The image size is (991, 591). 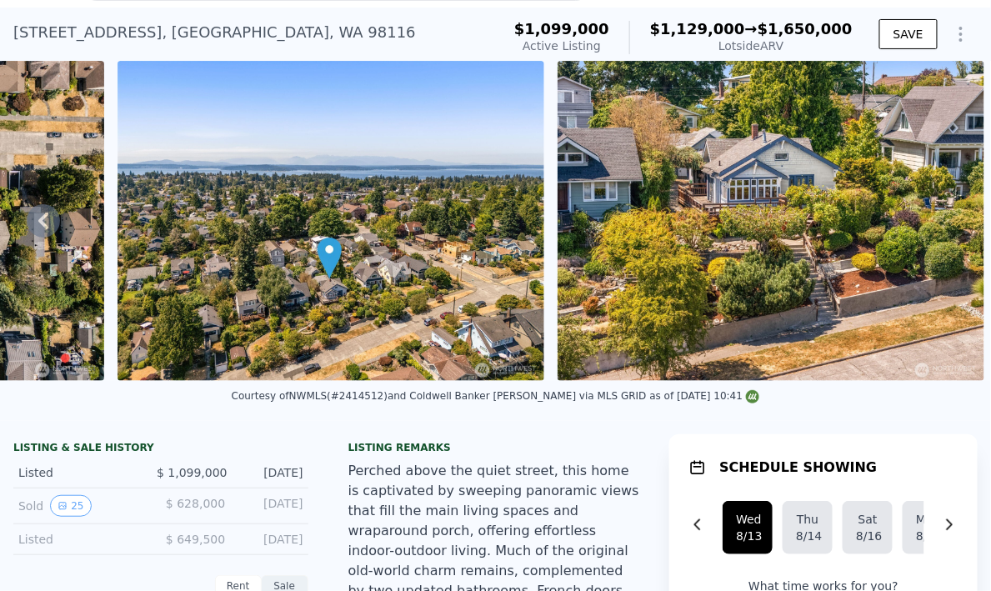 What do you see at coordinates (192, 472) in the screenshot?
I see `span: $ 1,099,000` at bounding box center [192, 472].